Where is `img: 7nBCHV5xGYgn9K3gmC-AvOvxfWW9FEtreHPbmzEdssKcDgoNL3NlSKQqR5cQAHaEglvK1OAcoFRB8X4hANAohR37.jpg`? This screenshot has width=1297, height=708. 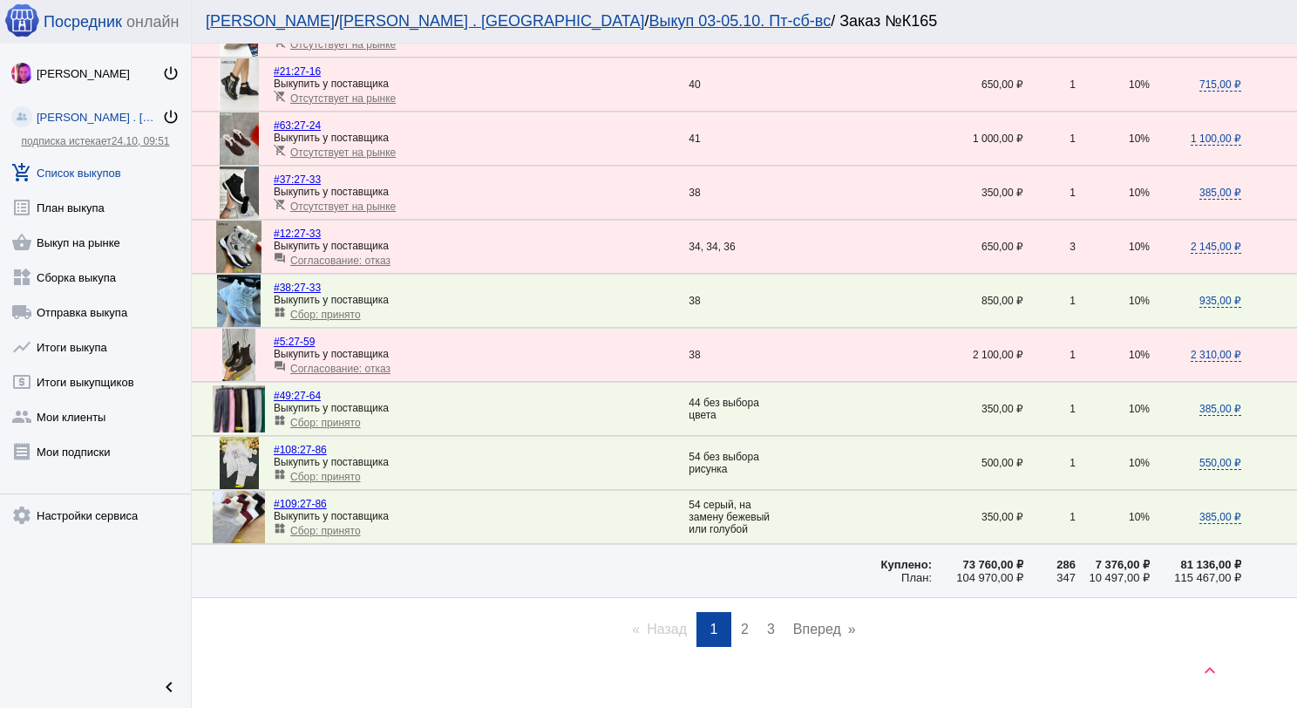 img: 7nBCHV5xGYgn9K3gmC-AvOvxfWW9FEtreHPbmzEdssKcDgoNL3NlSKQqR5cQAHaEglvK1OAcoFRB8X4hANAohR37.jpg is located at coordinates (238, 301).